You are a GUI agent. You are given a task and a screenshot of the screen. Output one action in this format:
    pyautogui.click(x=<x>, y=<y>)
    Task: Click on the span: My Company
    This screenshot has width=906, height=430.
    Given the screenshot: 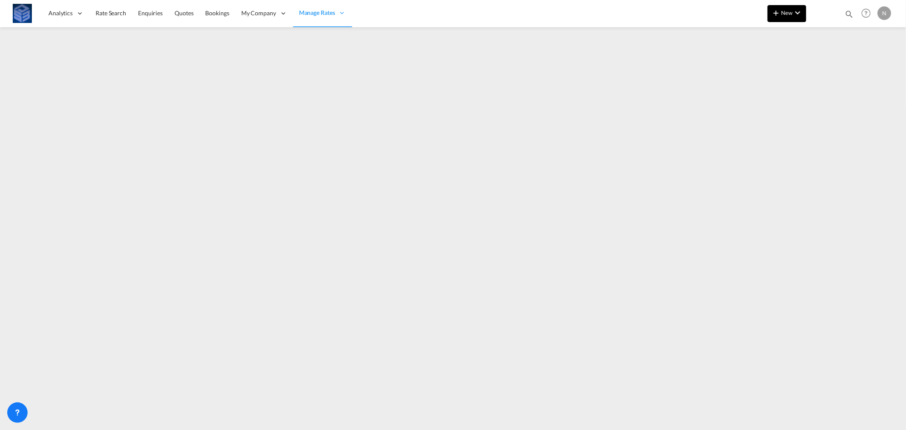 What is the action you would take?
    pyautogui.click(x=259, y=13)
    